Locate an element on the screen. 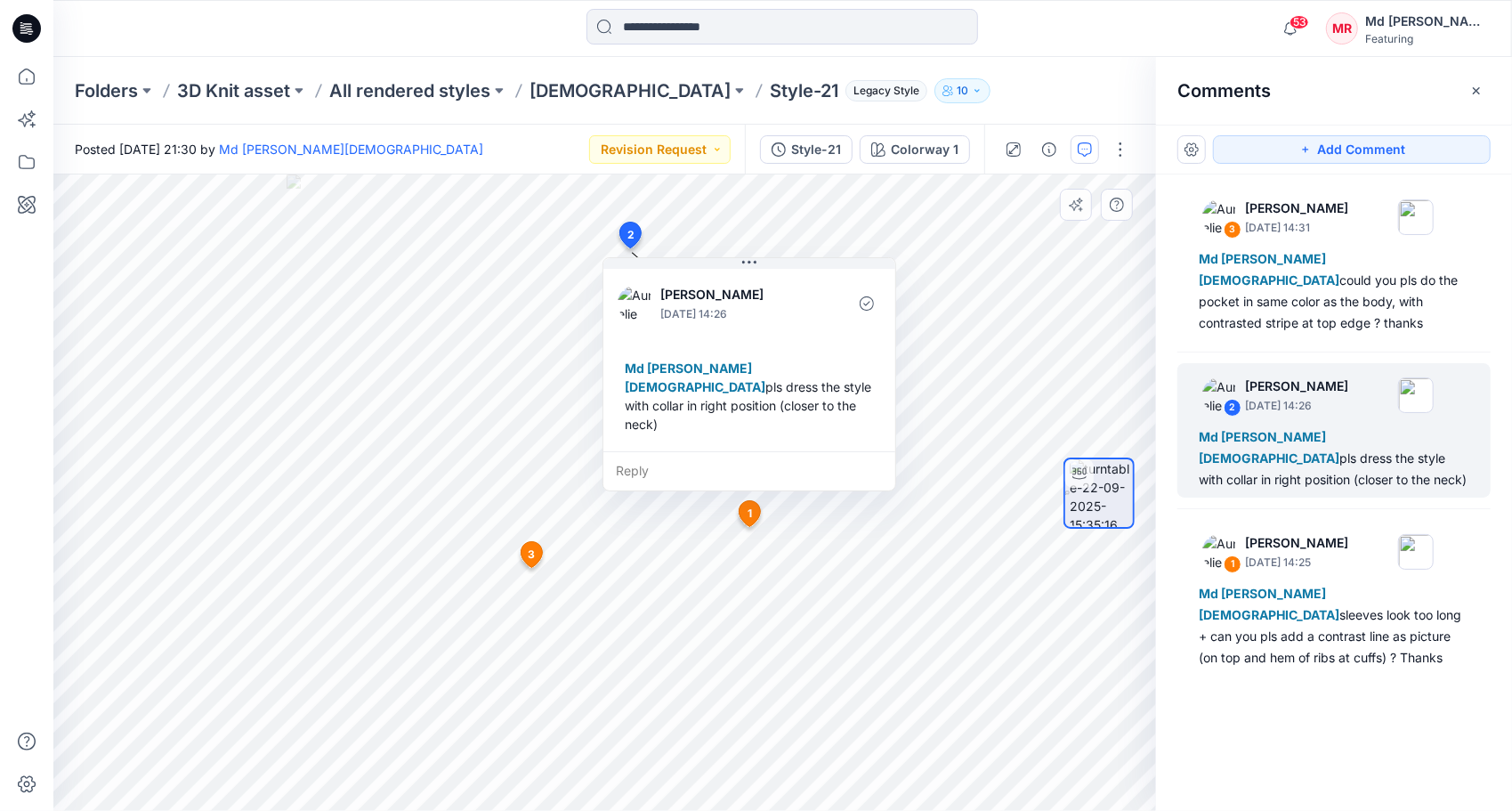 This screenshot has height=811, width=1512. button: 10 is located at coordinates (961, 91).